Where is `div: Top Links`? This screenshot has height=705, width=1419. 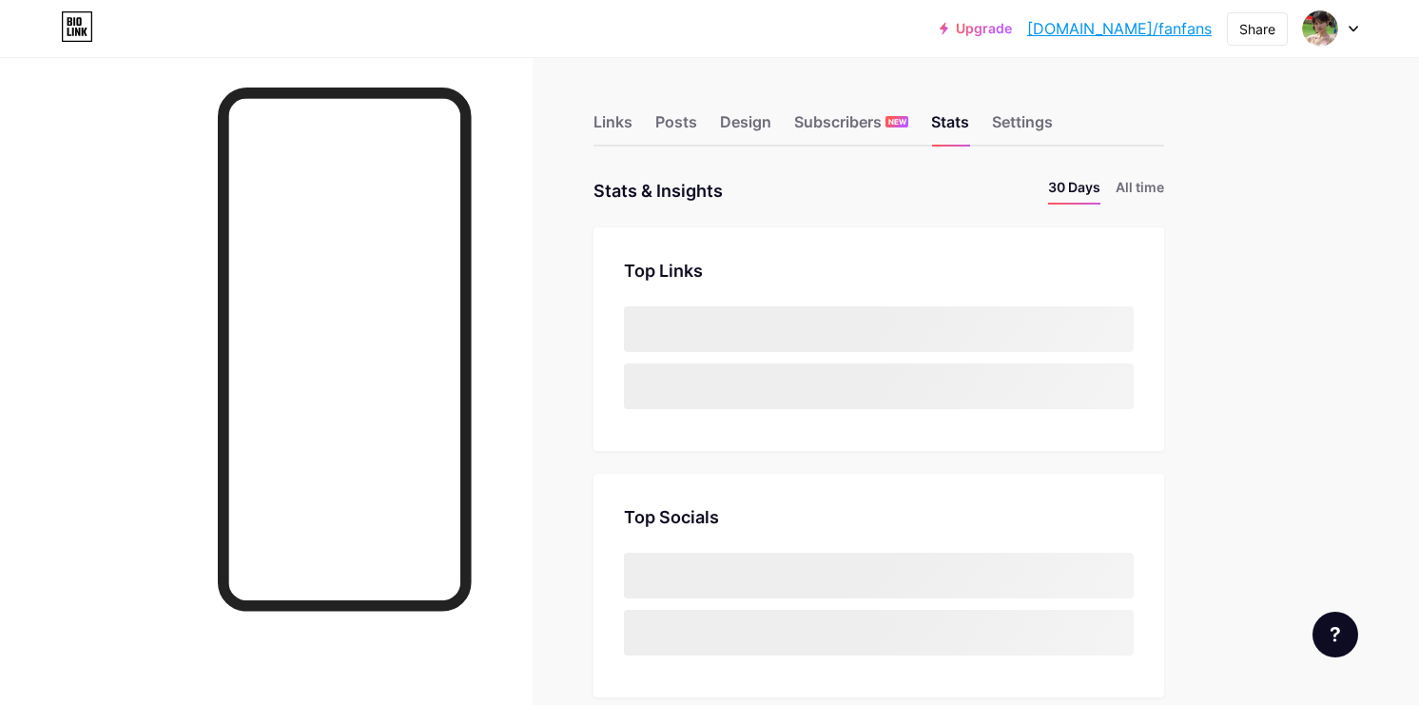
div: Top Links is located at coordinates (879, 270).